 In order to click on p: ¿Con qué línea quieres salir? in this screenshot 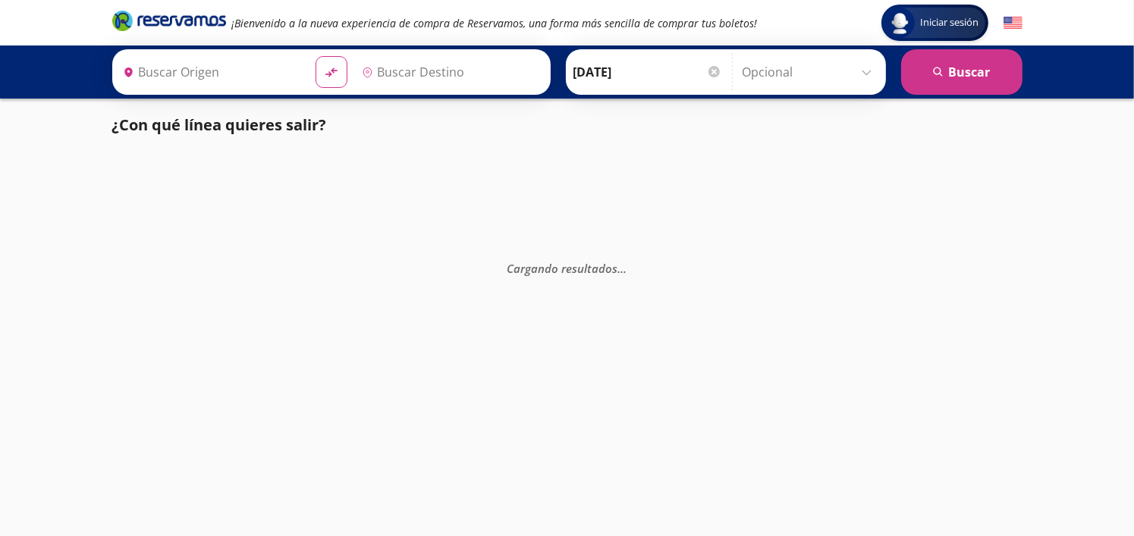, I will do `click(219, 125)`.